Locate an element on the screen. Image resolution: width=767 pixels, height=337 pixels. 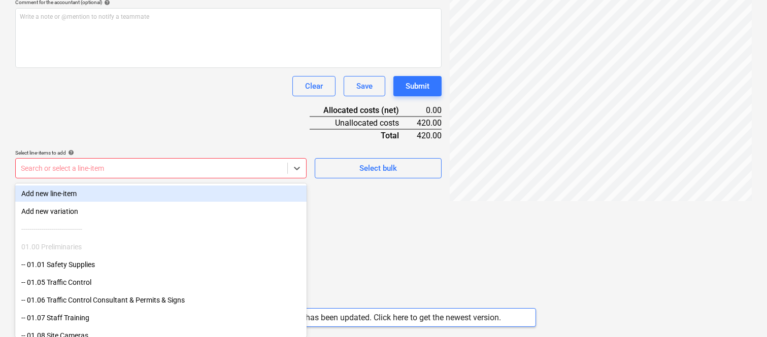
div: Total is located at coordinates (362, 135).